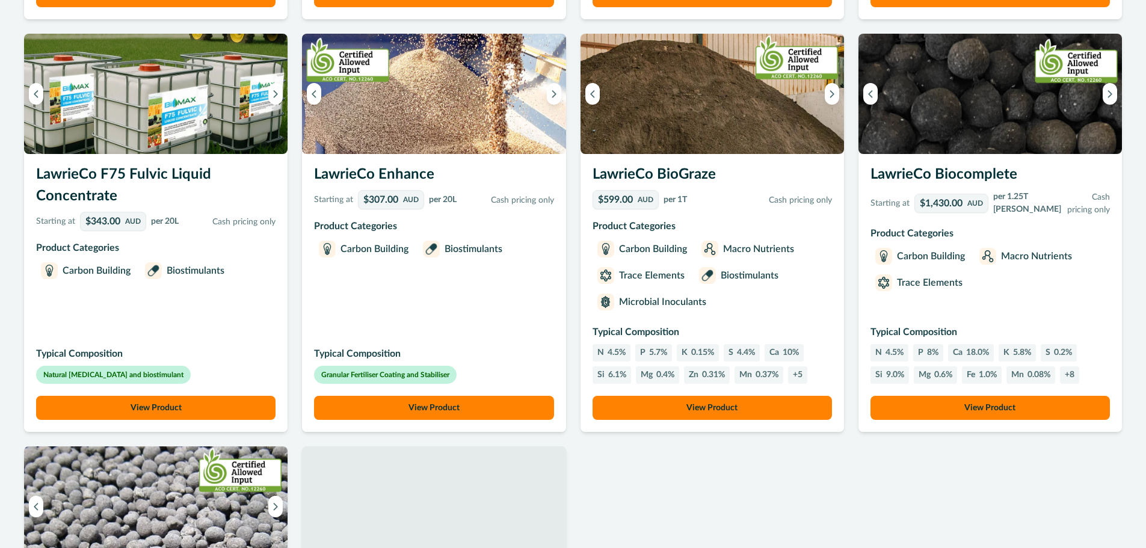 This screenshot has height=548, width=1146. Describe the element at coordinates (675, 200) in the screenshot. I see `p: per 1T` at that location.